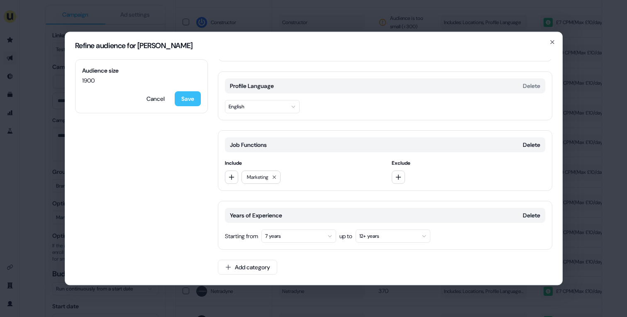  What do you see at coordinates (247, 267) in the screenshot?
I see `button: Add category` at bounding box center [247, 267].